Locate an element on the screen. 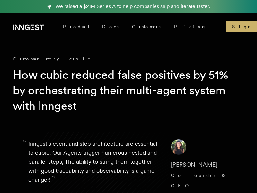 The height and width of the screenshot is (193, 257). p: Inngest's event and step architecture are essential to cubic. Our Agents trigger numerous nested ... is located at coordinates (95, 165).